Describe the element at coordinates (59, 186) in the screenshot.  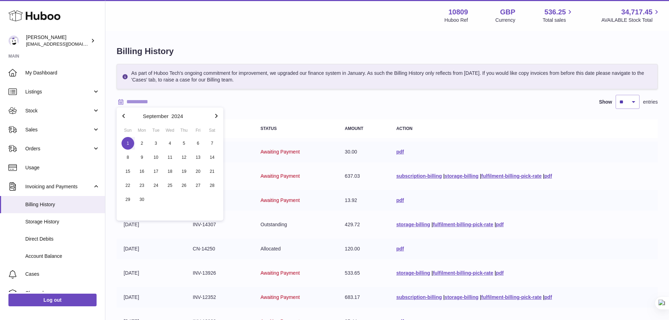
I see `span: Invoicing and Payments` at that location.